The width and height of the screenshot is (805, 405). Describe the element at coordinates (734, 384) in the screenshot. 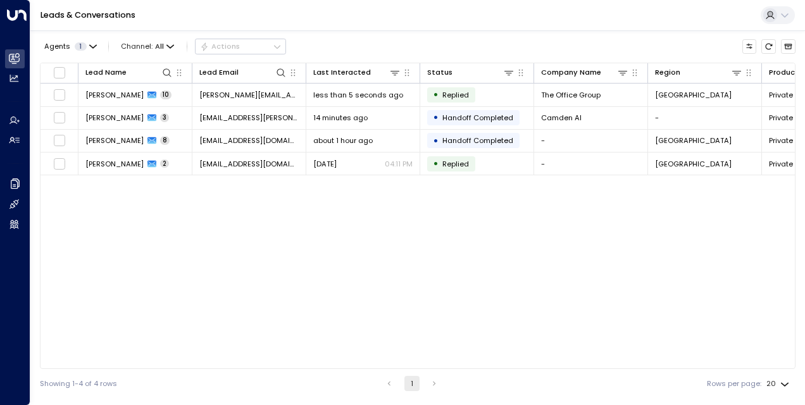

I see `label: Rows per page:` at that location.